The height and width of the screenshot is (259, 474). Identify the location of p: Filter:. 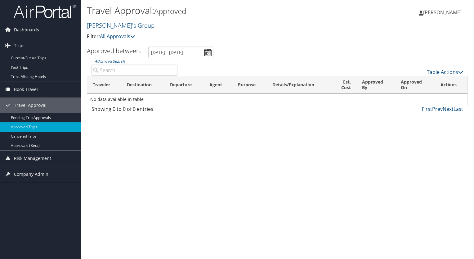
(214, 37).